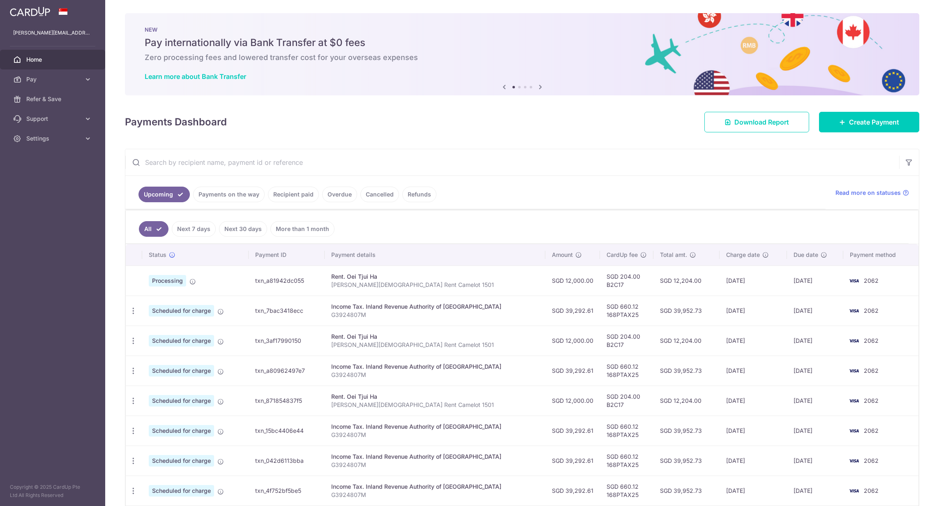 The width and height of the screenshot is (939, 506). I want to click on h6: Zero processing fees and lowered transfer cost for your overseas expenses, so click(522, 58).